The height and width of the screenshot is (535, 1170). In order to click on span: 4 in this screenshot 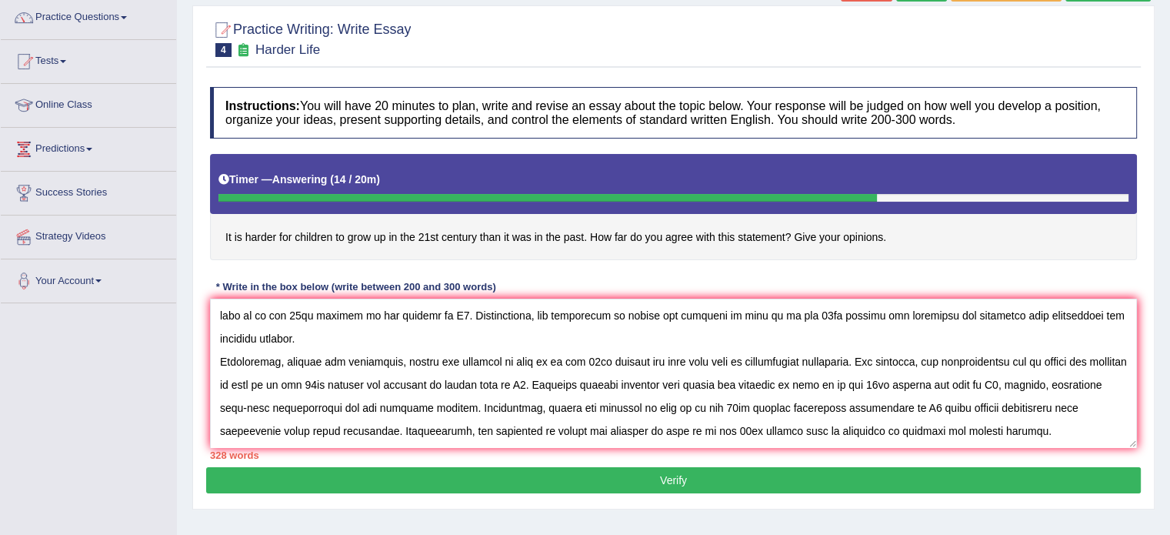, I will do `click(223, 50)`.